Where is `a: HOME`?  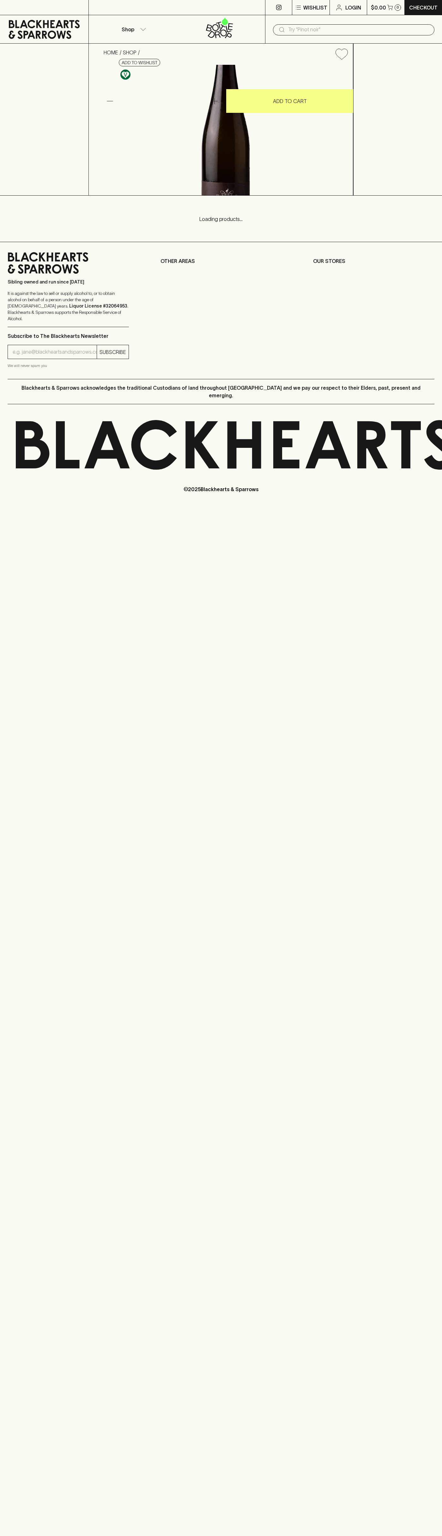 a: HOME is located at coordinates (111, 52).